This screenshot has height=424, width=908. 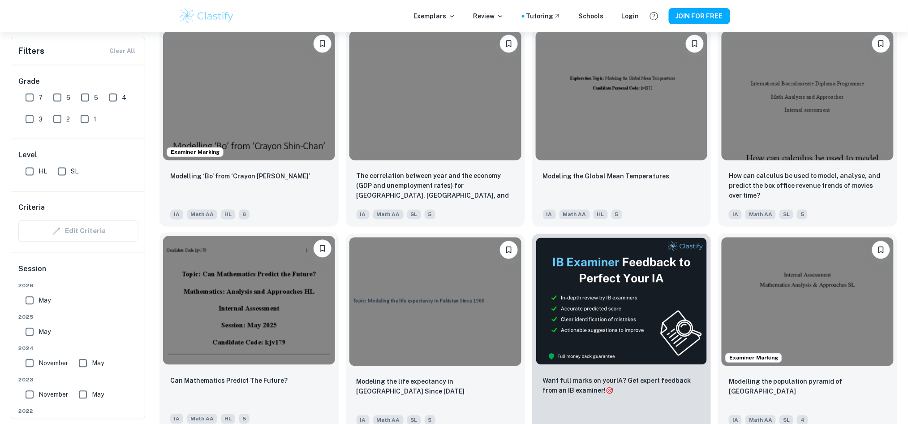 I want to click on span: 2024, so click(x=78, y=349).